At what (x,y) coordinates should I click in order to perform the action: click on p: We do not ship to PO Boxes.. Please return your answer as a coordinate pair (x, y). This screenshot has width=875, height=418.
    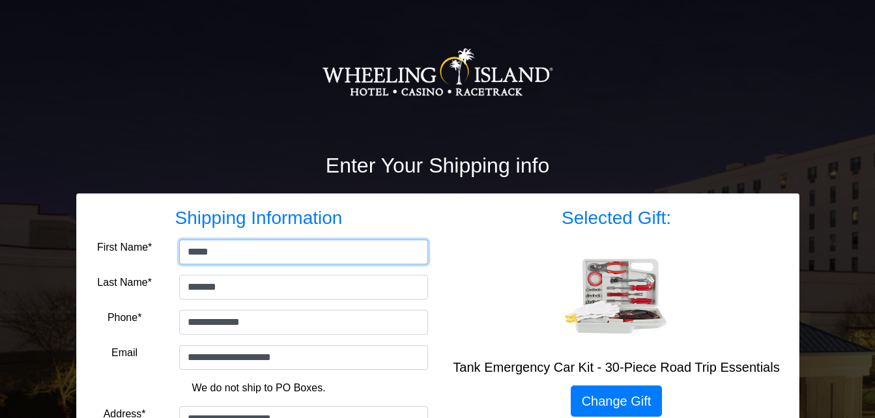
    Looking at the image, I should click on (259, 388).